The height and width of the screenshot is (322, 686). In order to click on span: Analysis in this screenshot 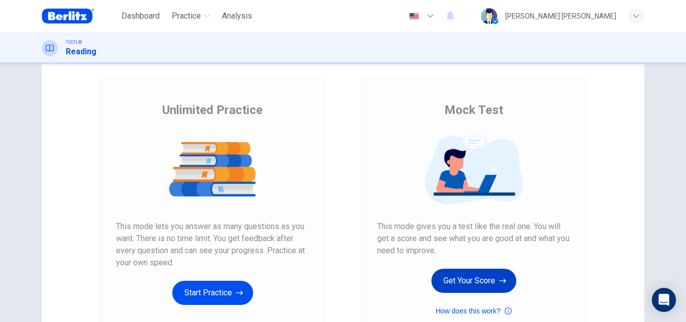, I will do `click(237, 16)`.